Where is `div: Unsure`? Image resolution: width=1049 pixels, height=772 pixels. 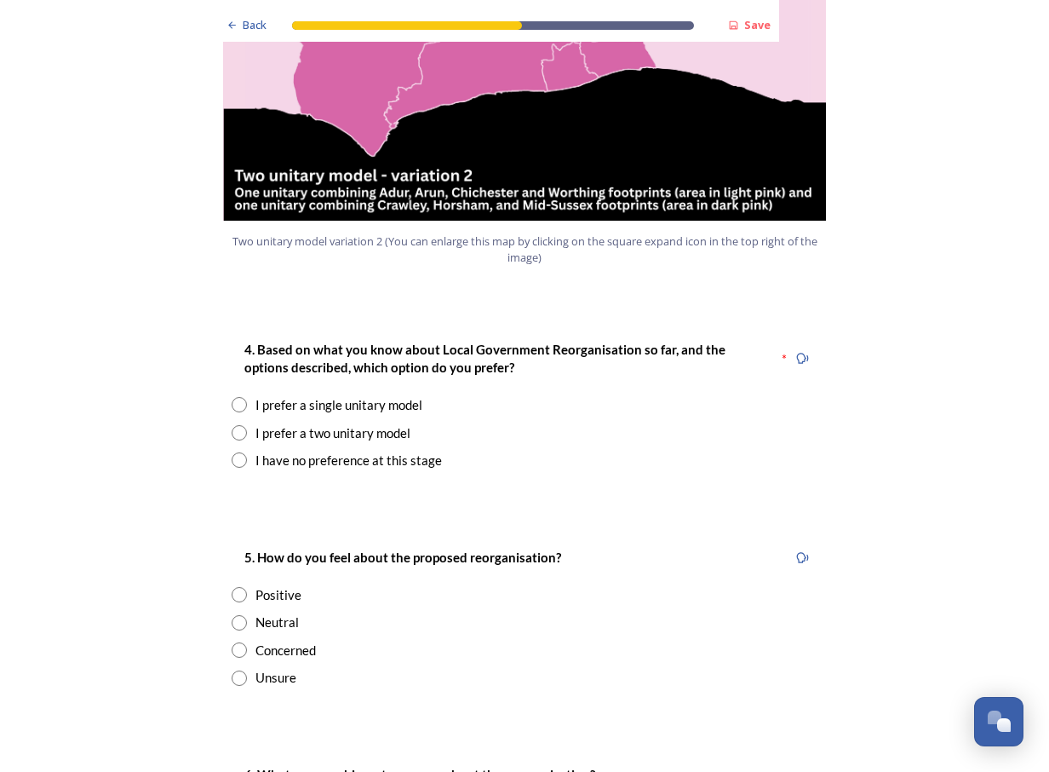
div: Unsure is located at coordinates (276, 677).